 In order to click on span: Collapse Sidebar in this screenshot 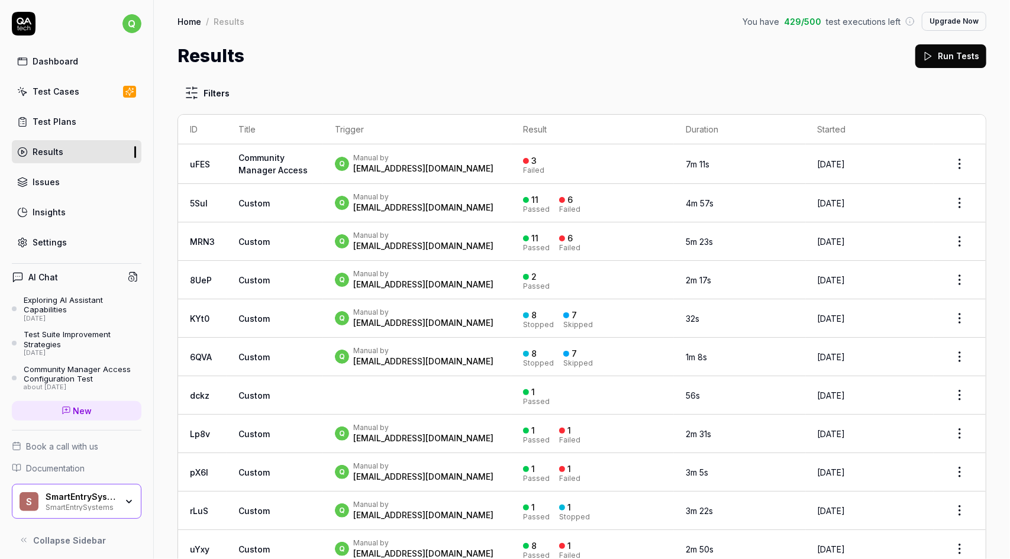, I will do `click(69, 540)`.